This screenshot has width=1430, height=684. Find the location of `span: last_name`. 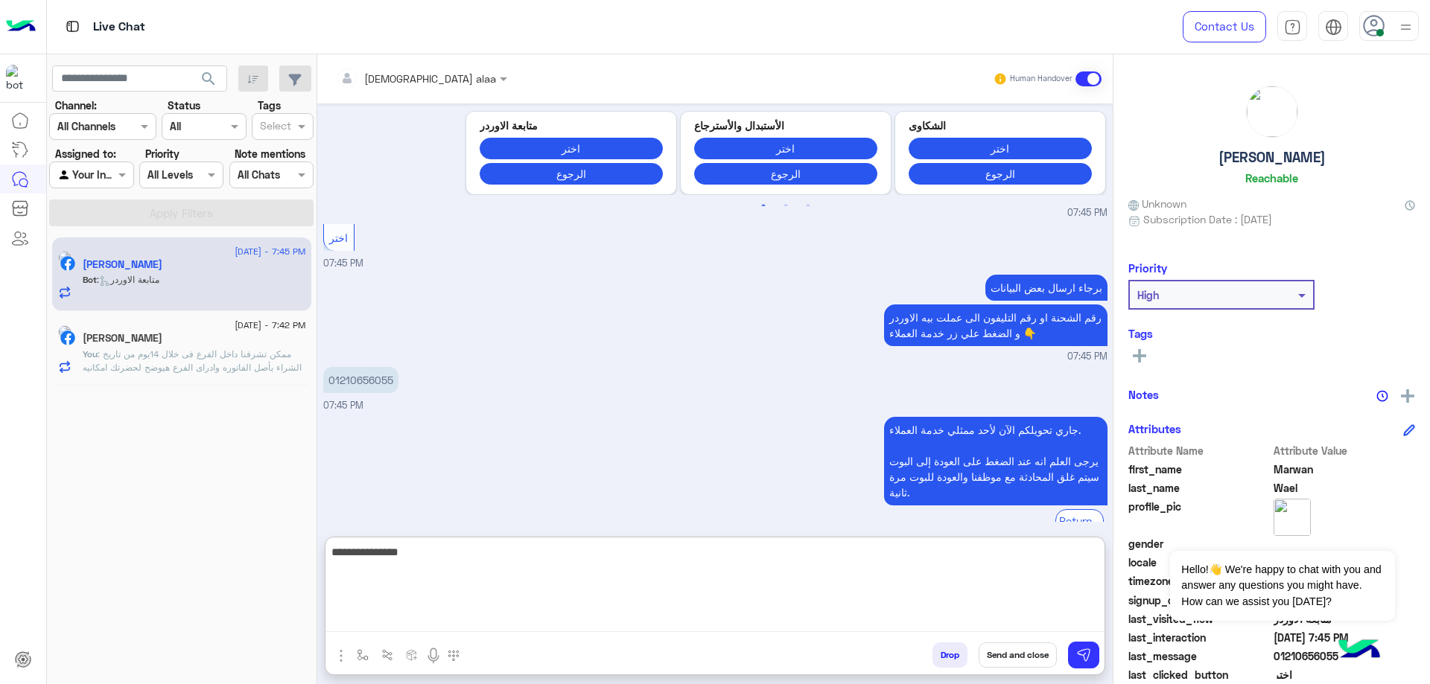

span: last_name is located at coordinates (1199, 488).